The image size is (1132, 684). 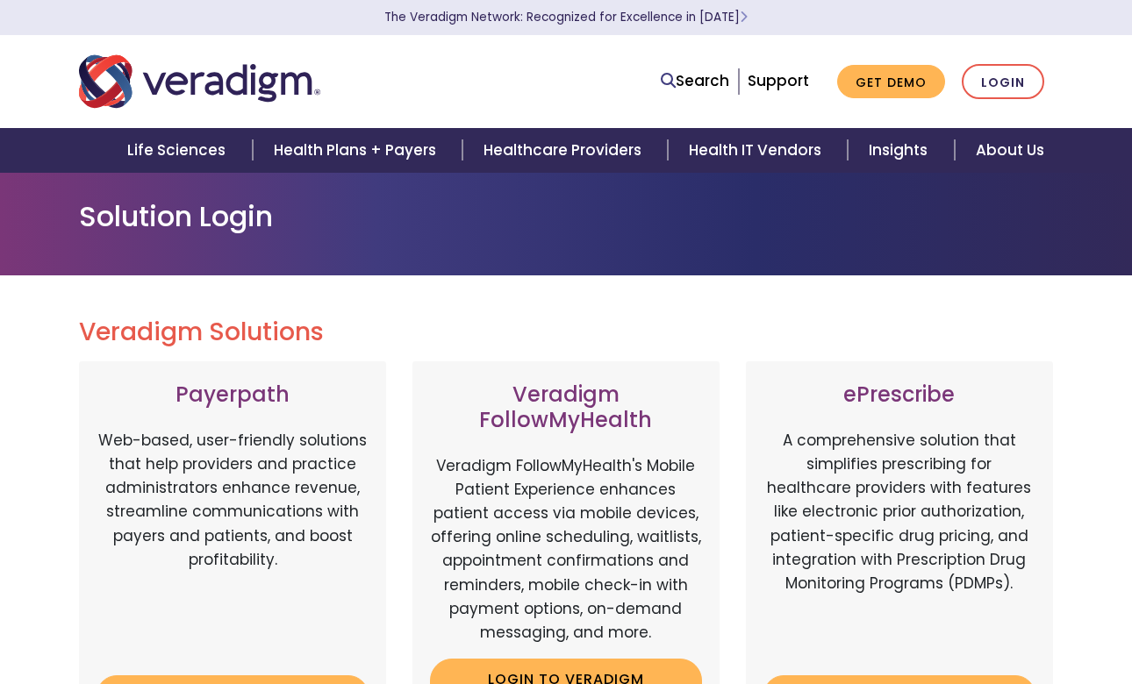 I want to click on a: Healthcare Providers, so click(x=565, y=150).